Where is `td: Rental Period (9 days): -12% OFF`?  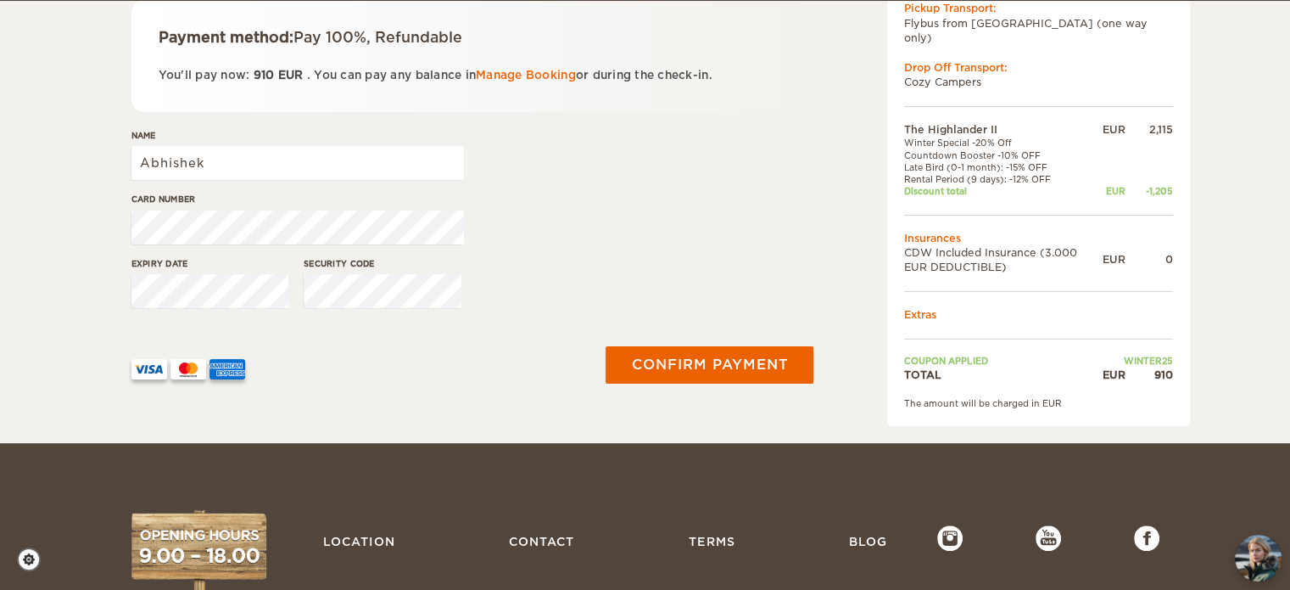 td: Rental Period (9 days): -12% OFF is located at coordinates (1004, 179).